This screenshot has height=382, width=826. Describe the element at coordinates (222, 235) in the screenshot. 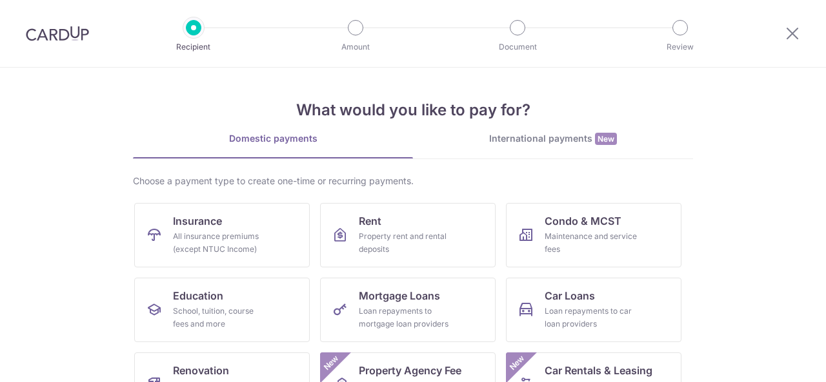

I see `a: InsuranceAll insurance premiums (except NTUC Income)` at that location.